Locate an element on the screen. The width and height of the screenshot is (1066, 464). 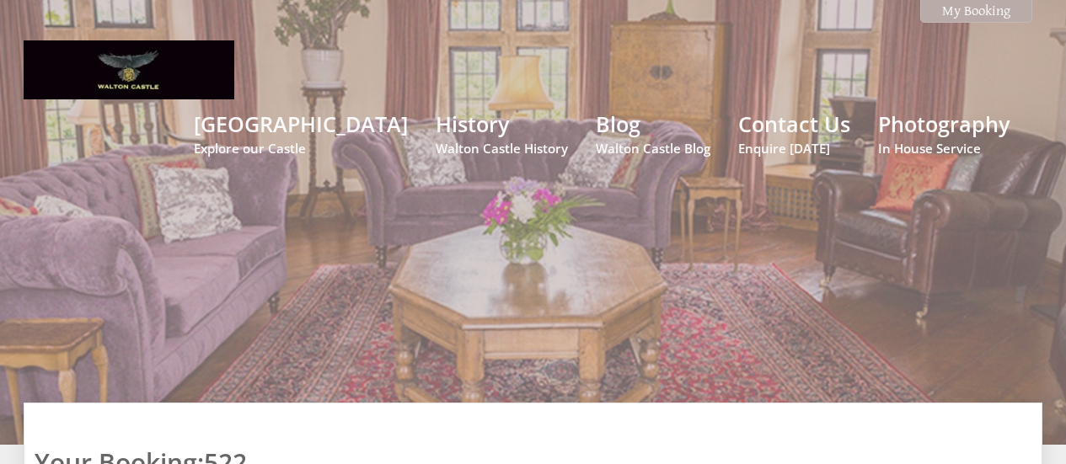
a: BlogWalton Castle Blog is located at coordinates (653, 133).